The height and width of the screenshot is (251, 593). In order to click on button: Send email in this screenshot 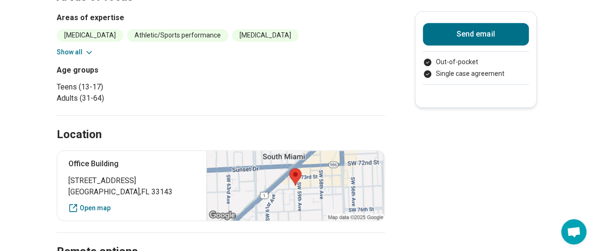, I will do `click(476, 34)`.